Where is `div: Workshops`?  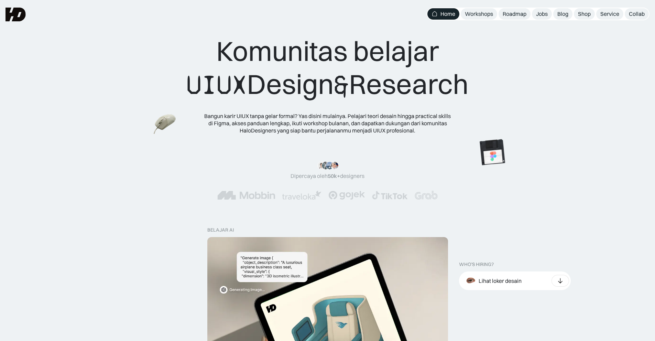 div: Workshops is located at coordinates (479, 14).